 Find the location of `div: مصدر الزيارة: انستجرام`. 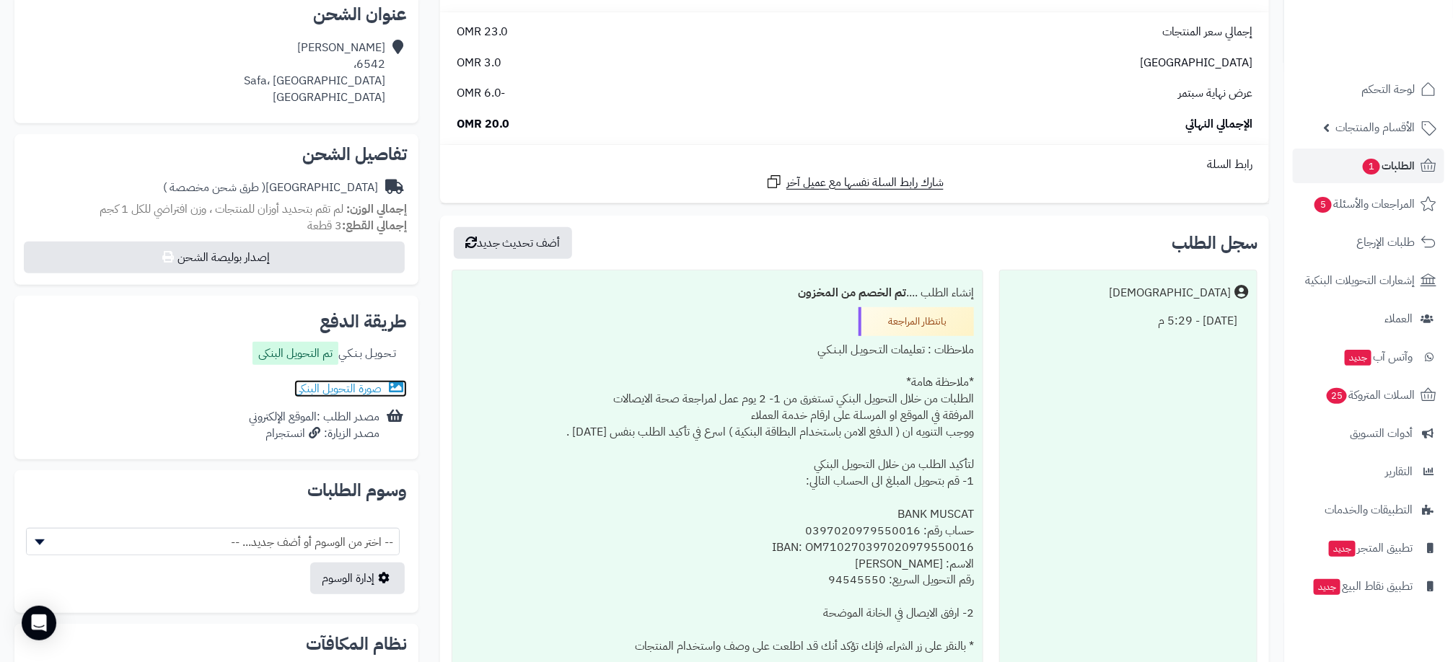

div: مصدر الزيارة: انستجرام is located at coordinates (314, 434).